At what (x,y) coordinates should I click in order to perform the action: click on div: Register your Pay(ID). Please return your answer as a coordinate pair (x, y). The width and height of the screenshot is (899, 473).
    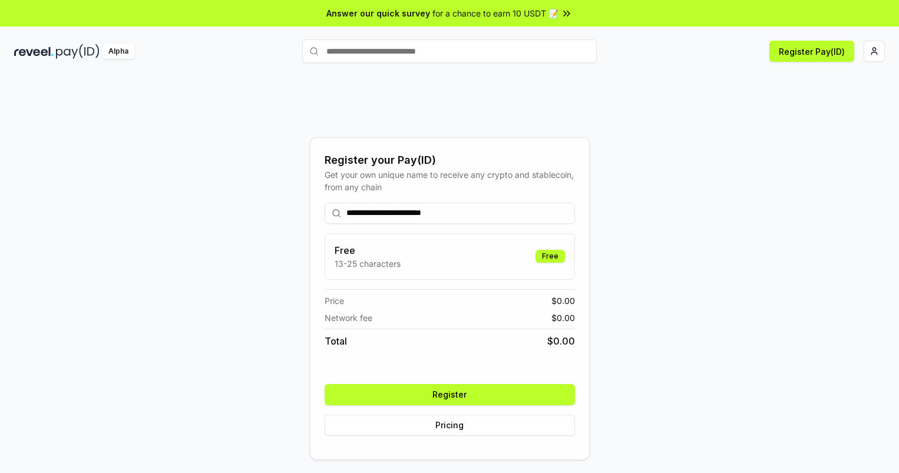
    Looking at the image, I should click on (449, 160).